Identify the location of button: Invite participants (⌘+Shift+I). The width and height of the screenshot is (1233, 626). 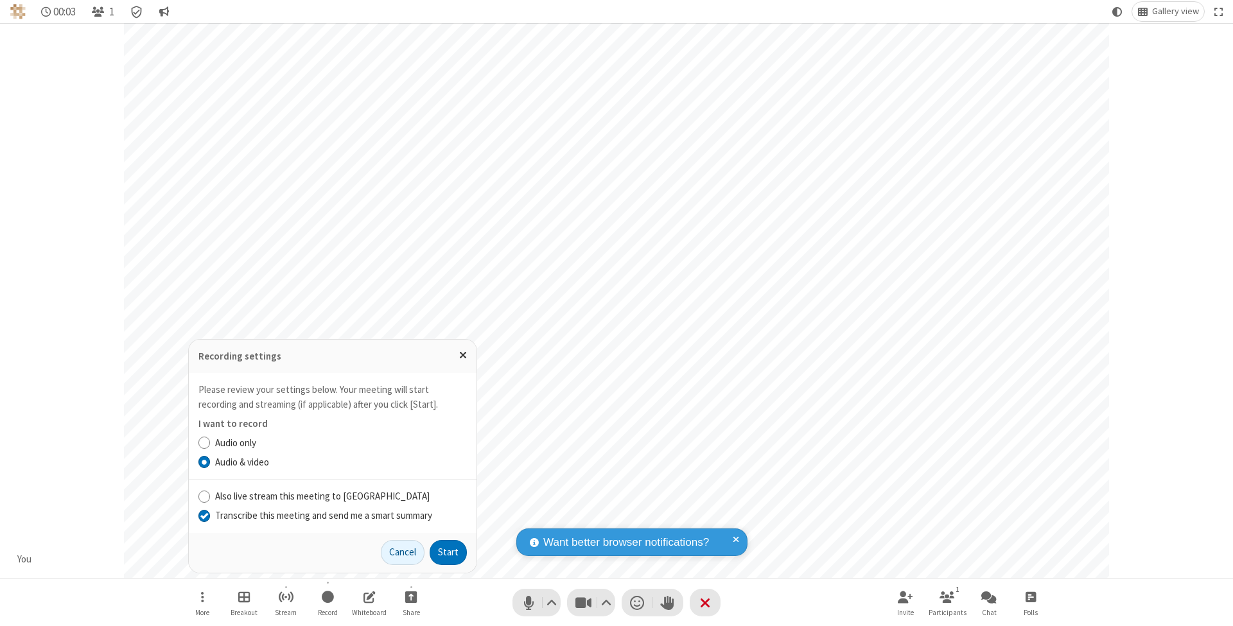
(905, 602).